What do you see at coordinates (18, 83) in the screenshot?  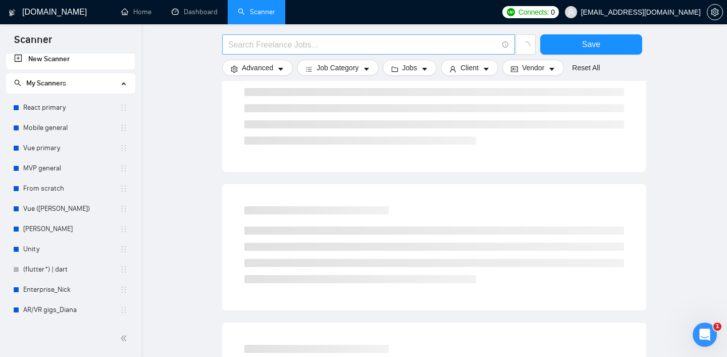 I see `span: search` at bounding box center [18, 83].